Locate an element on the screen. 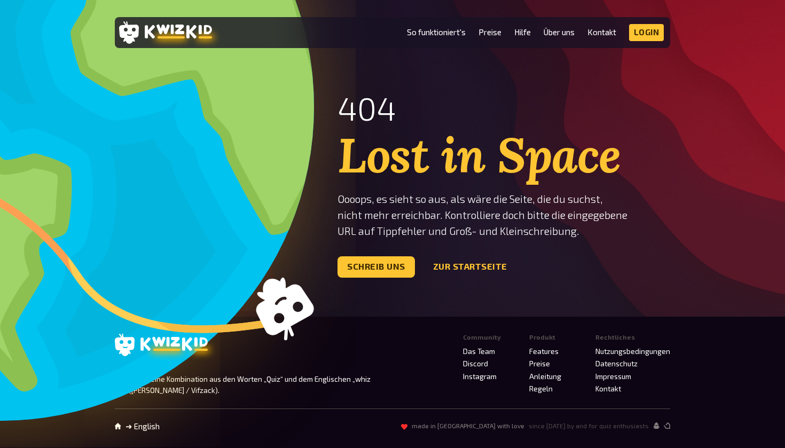  h1: Lost in Space is located at coordinates (534, 155).